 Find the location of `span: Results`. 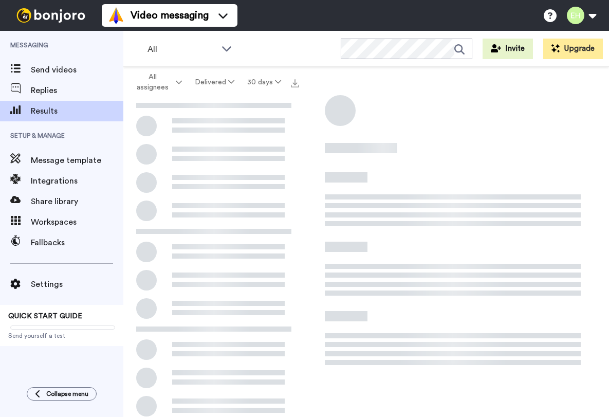

span: Results is located at coordinates (77, 111).